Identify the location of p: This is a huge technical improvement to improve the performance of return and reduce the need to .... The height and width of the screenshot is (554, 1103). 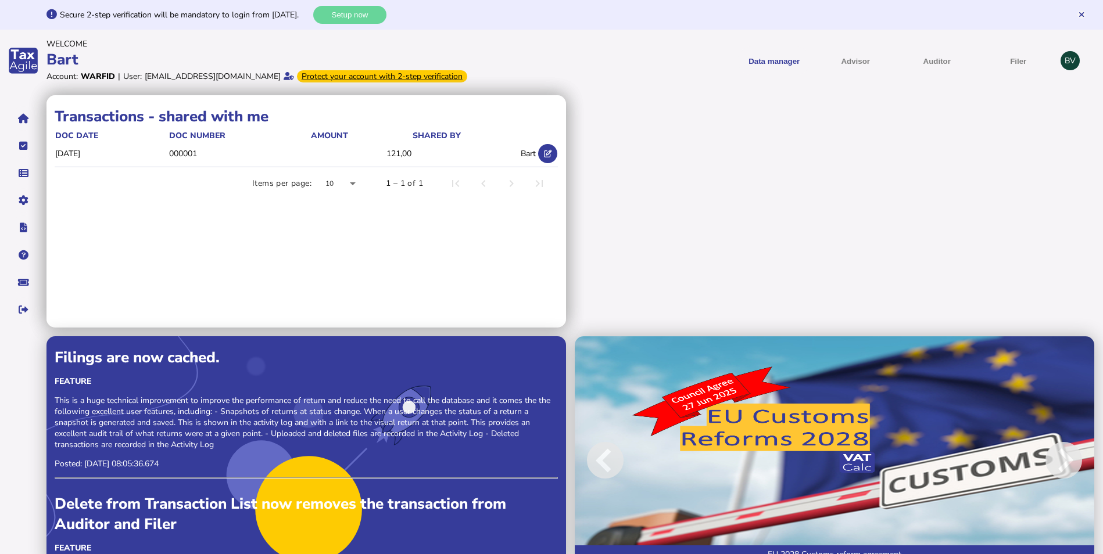
(306, 422).